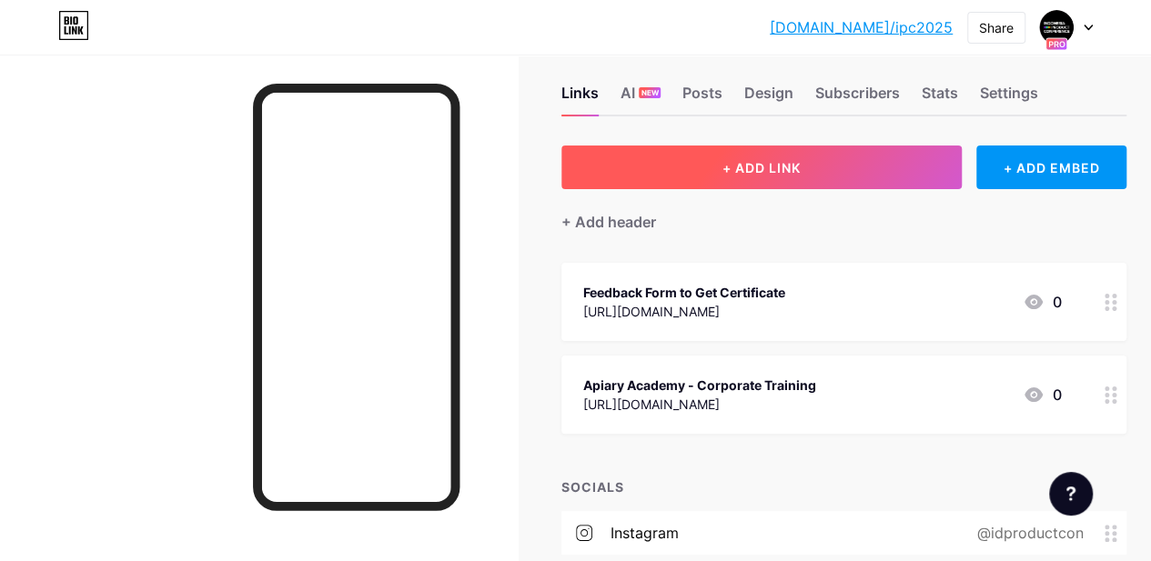 The image size is (1151, 561). Describe the element at coordinates (609, 222) in the screenshot. I see `div: + Add header` at that location.